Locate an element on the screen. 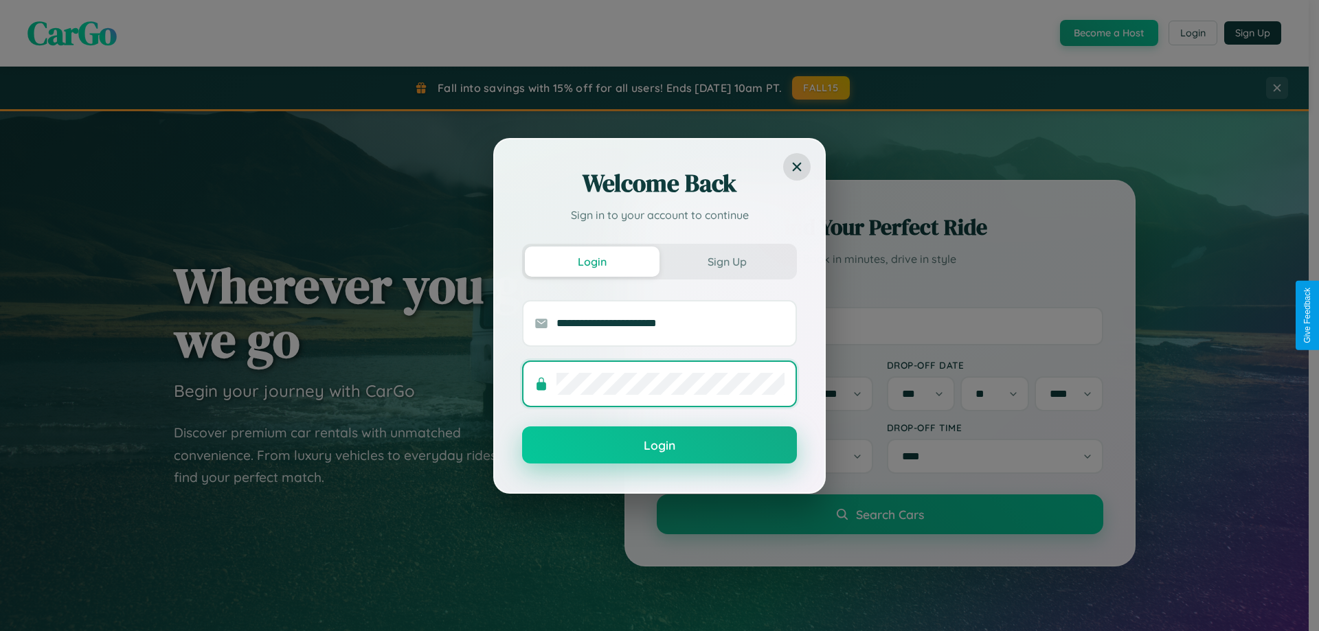 The image size is (1319, 631). button: Sign Up is located at coordinates (727, 262).